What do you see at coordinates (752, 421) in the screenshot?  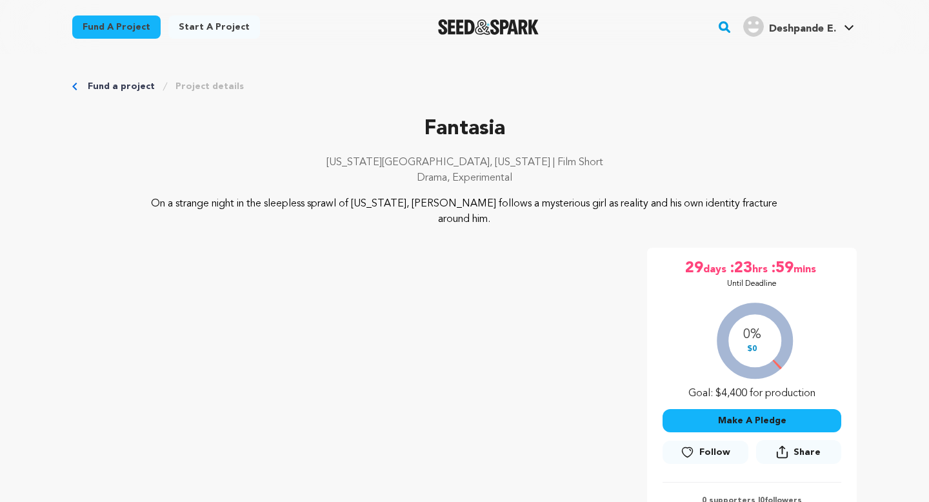 I see `button: Make A Pledge` at bounding box center [752, 421].